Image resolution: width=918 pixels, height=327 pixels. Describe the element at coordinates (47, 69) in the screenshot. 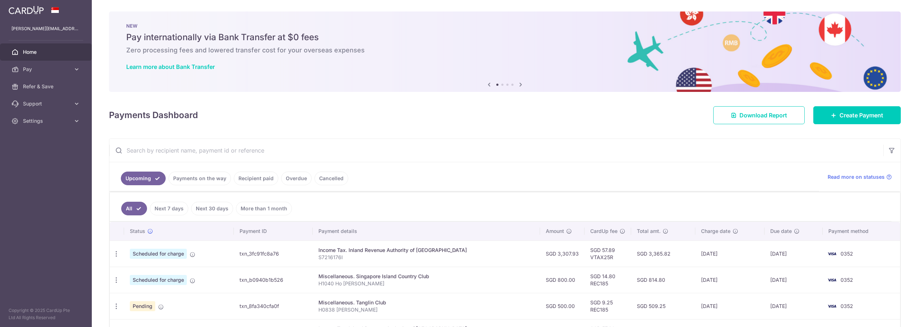

I see `span: Pay` at that location.